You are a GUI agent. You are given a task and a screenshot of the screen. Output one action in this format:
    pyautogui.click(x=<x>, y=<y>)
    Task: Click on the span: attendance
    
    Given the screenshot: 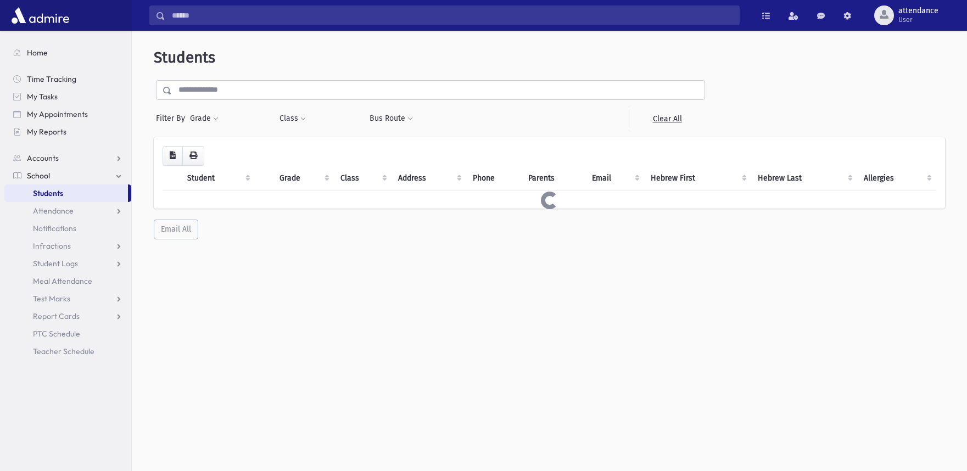 What is the action you would take?
    pyautogui.click(x=918, y=11)
    